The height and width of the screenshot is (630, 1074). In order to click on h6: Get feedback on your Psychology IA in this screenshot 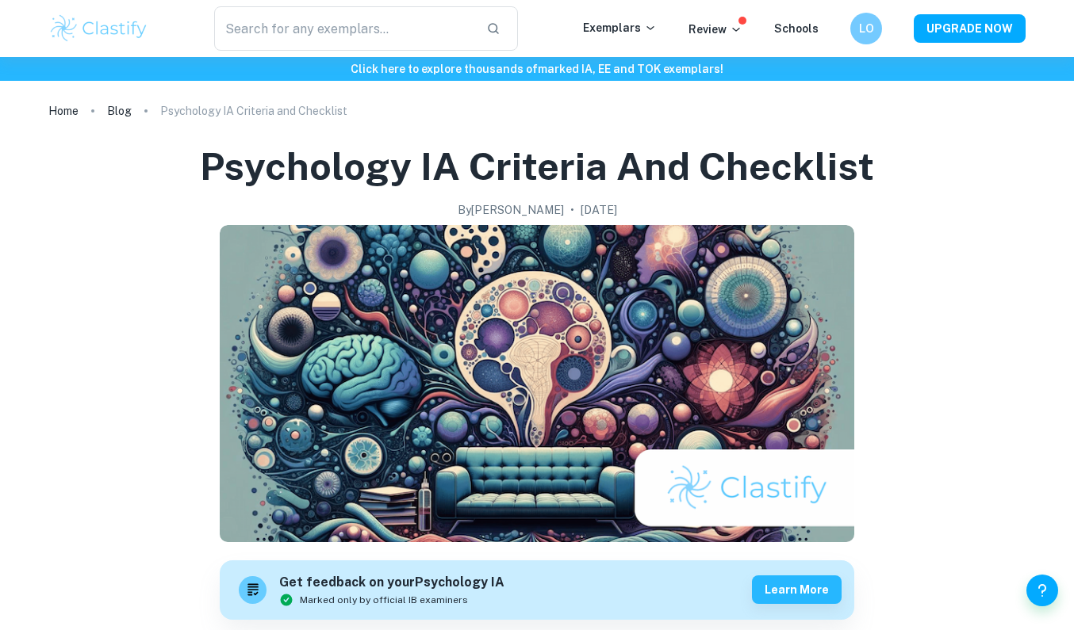, I will do `click(392, 583)`.